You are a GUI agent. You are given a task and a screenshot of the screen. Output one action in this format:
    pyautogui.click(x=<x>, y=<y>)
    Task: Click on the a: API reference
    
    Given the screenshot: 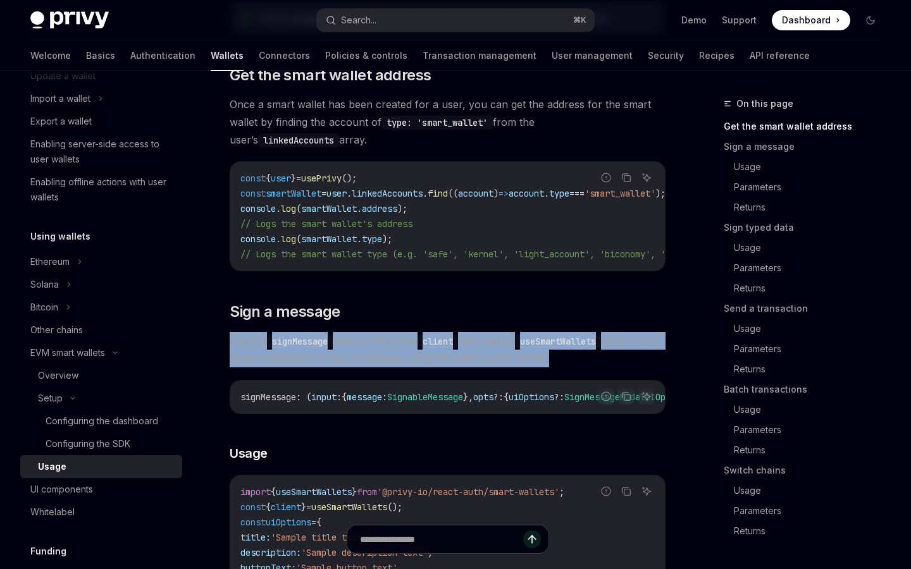 What is the action you would take?
    pyautogui.click(x=779, y=56)
    